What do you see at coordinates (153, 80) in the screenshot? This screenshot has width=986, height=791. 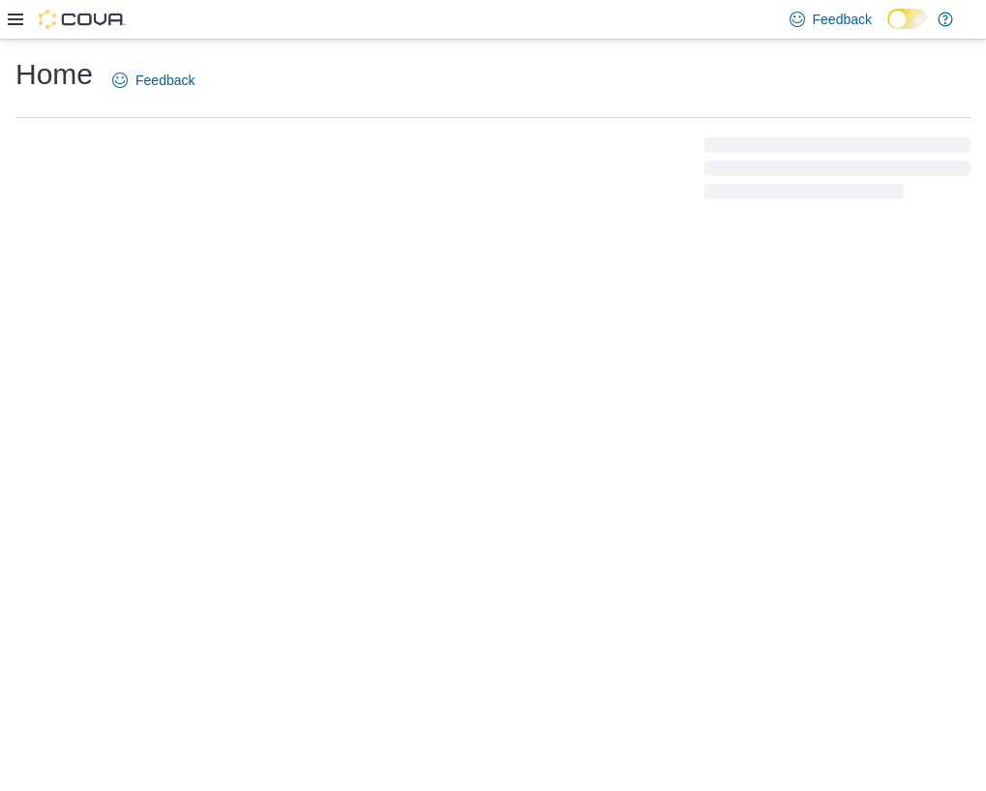 I see `a: Feedback` at bounding box center [153, 80].